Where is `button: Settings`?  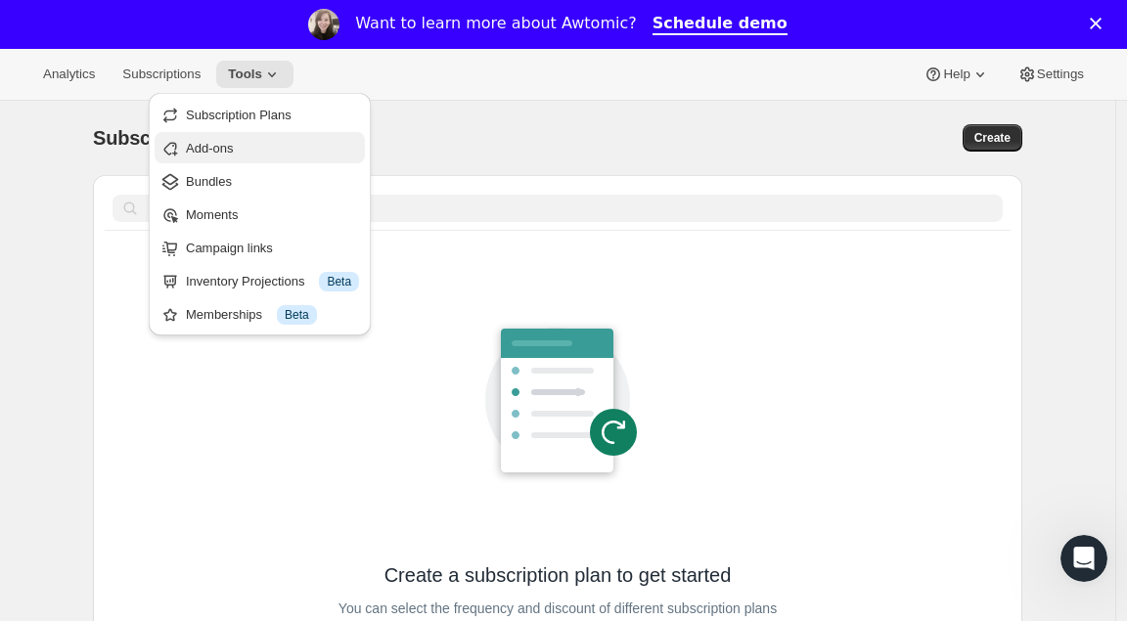 button: Settings is located at coordinates (1051, 74).